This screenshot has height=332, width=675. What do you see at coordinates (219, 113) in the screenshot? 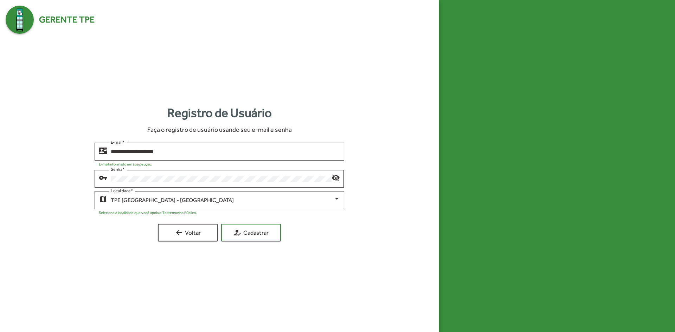
I see `strong: Registro de Usuário` at bounding box center [219, 113].